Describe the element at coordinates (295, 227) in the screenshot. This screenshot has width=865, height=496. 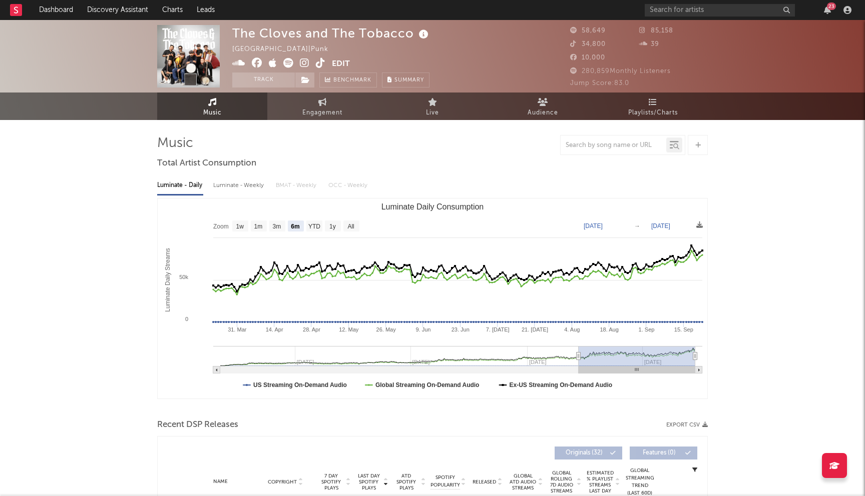
I see `text: 6m` at that location.